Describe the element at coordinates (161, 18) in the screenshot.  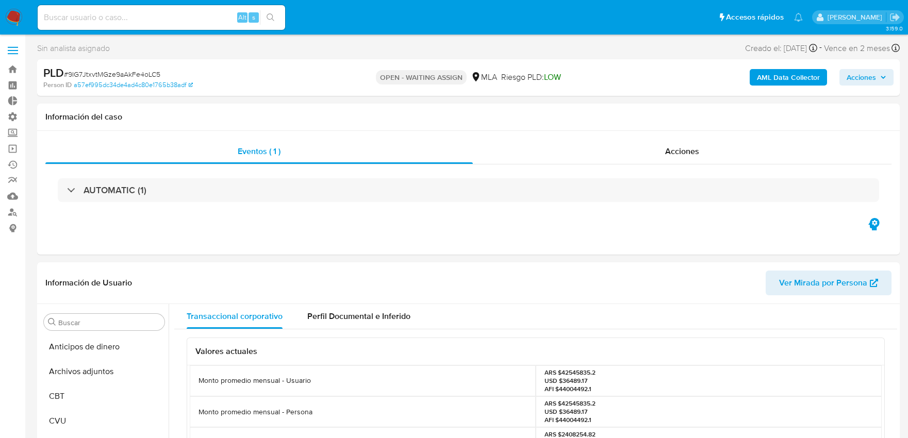
I see `input: Buscar usuario o caso...` at that location.